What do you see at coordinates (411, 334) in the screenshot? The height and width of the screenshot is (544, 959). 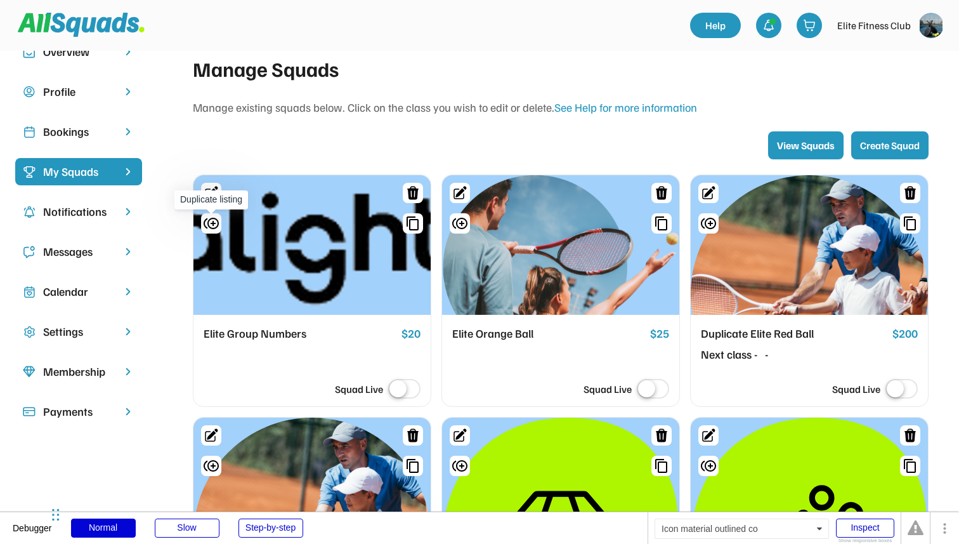 I see `div: $20` at bounding box center [411, 334].